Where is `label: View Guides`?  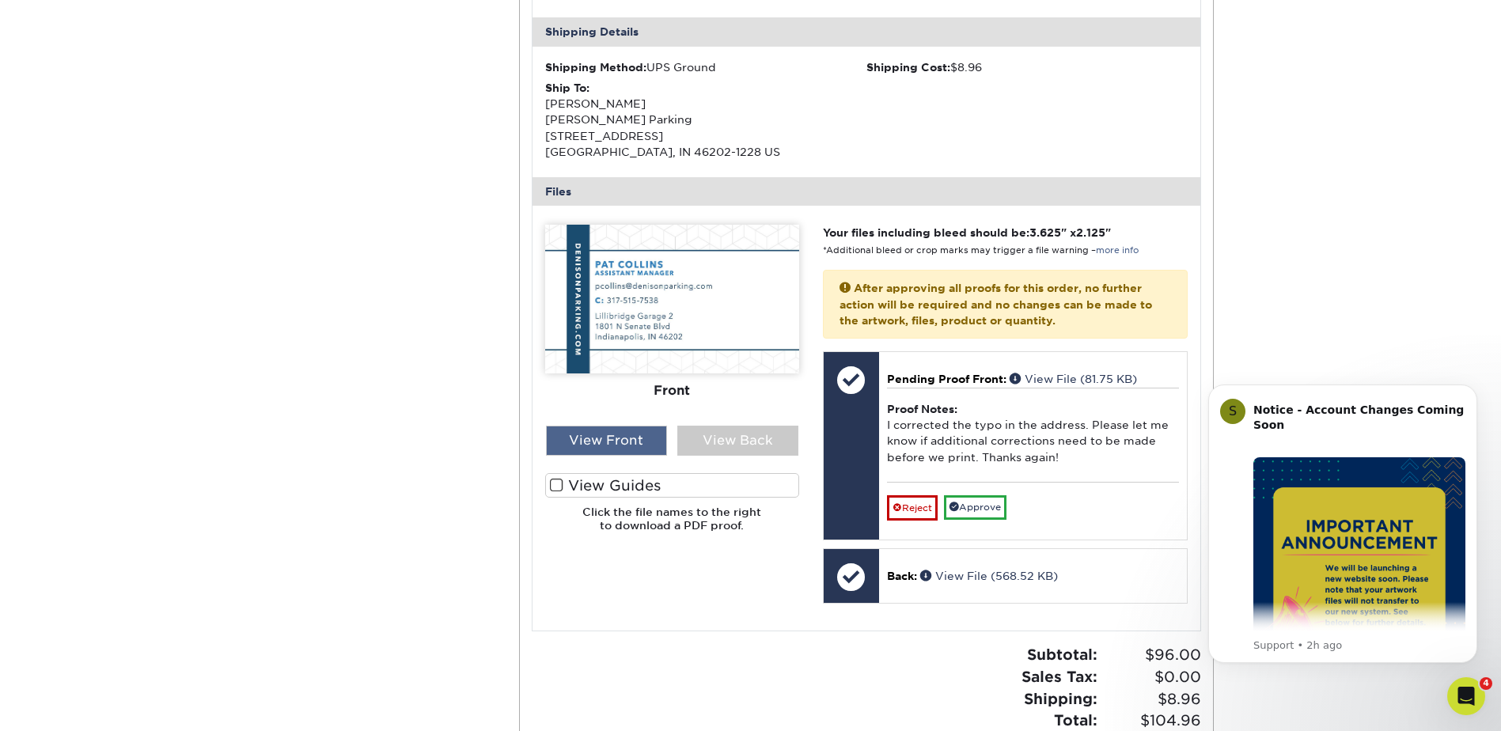 label: View Guides is located at coordinates (672, 485).